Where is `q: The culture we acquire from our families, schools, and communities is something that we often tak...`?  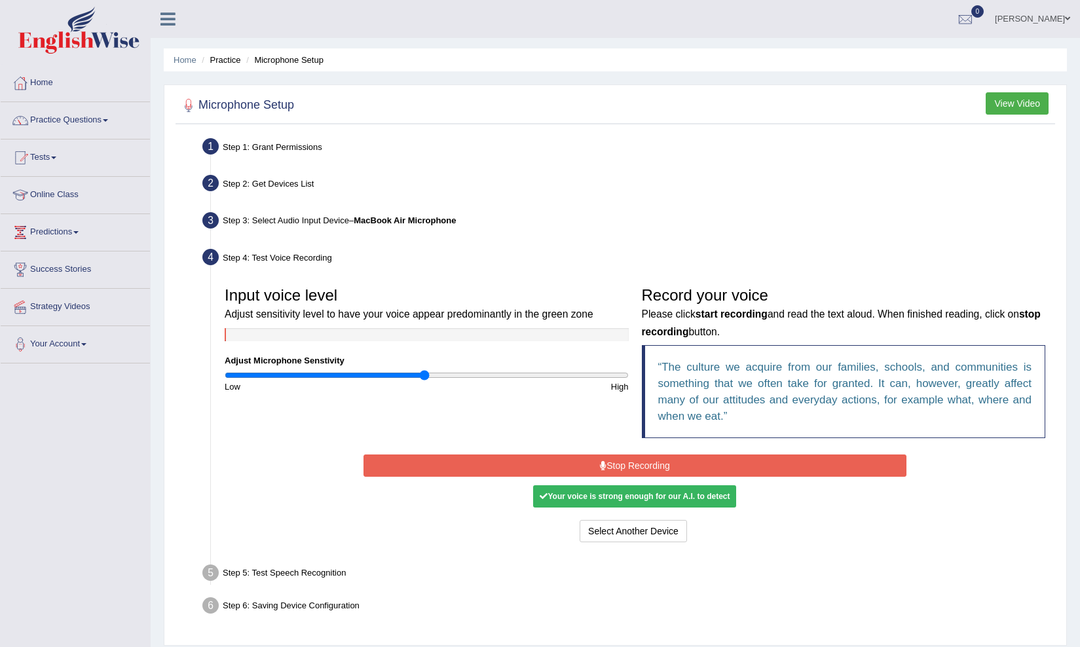 q: The culture we acquire from our families, schools, and communities is something that we often tak... is located at coordinates (845, 392).